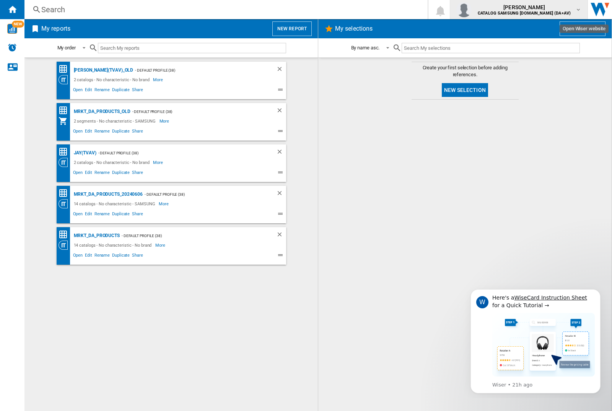  Describe the element at coordinates (114, 245) in the screenshot. I see `div: 14 catalogs - No characteristic - No brand` at that location.